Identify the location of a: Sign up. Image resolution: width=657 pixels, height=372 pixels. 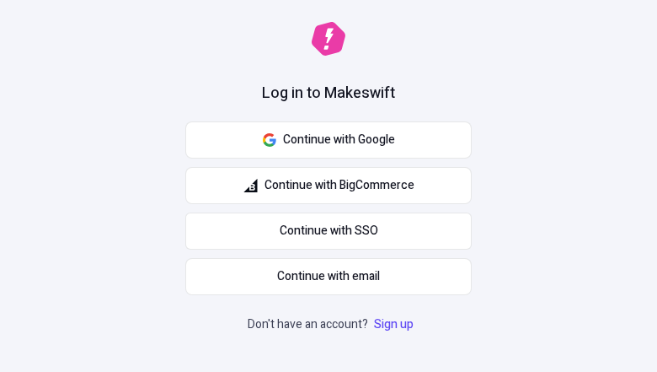
(394, 324).